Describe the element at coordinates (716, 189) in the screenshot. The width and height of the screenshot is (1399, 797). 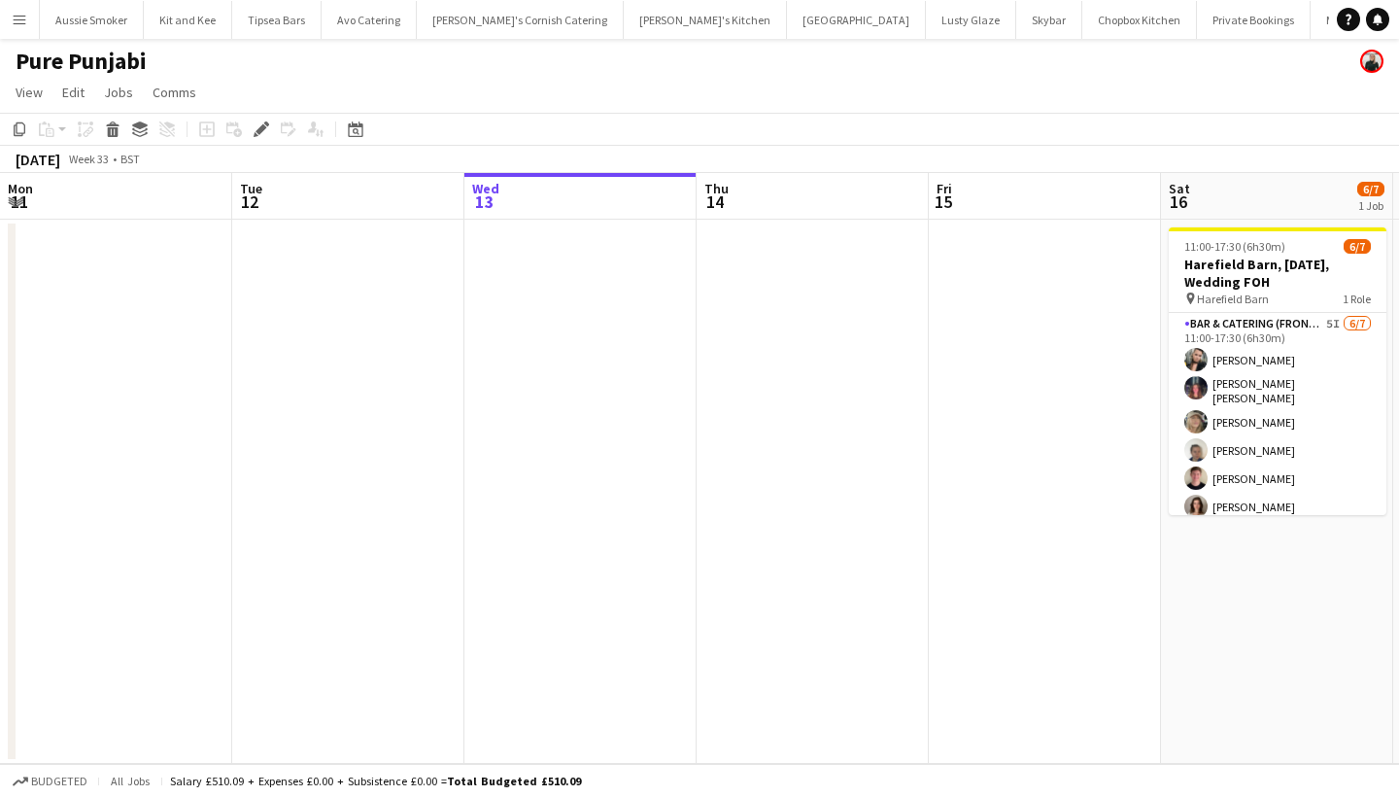
I see `span: Thu` at that location.